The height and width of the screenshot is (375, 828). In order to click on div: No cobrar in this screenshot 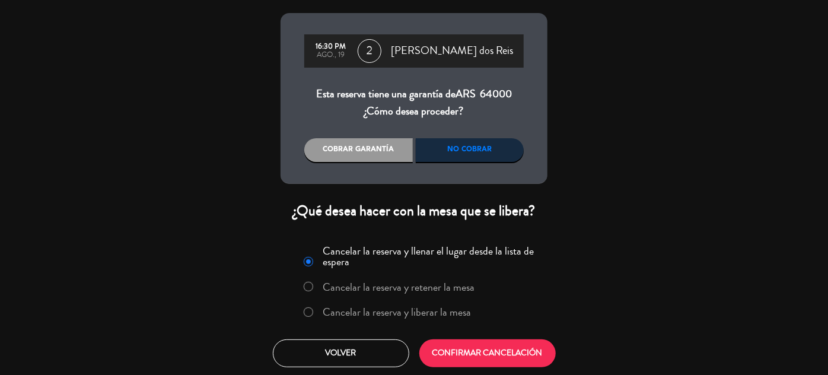, I will do `click(470, 150)`.